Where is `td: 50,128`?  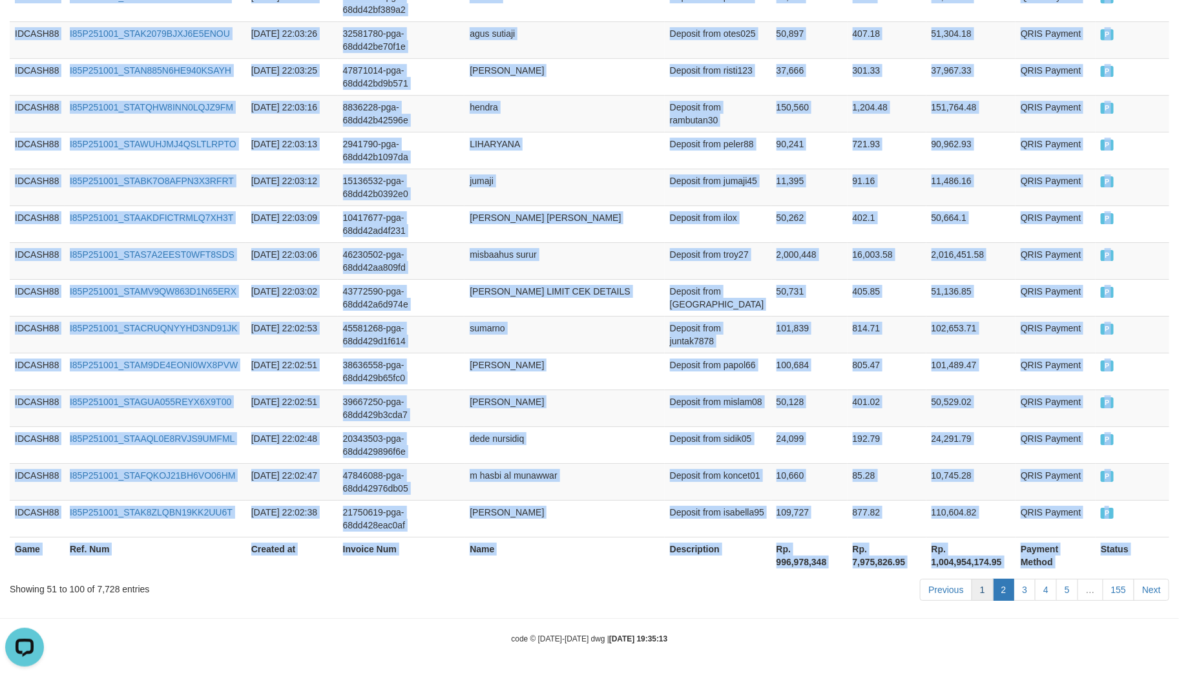
td: 50,128 is located at coordinates (810, 408).